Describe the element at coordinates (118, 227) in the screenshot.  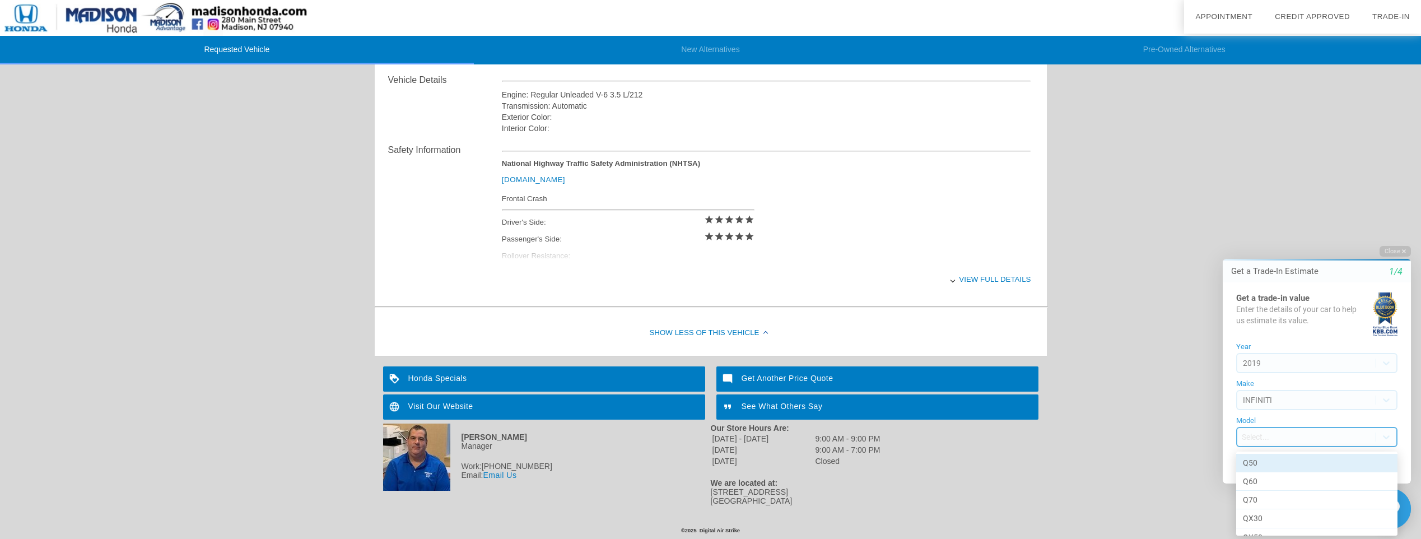
I see `div: Q50` at that location.